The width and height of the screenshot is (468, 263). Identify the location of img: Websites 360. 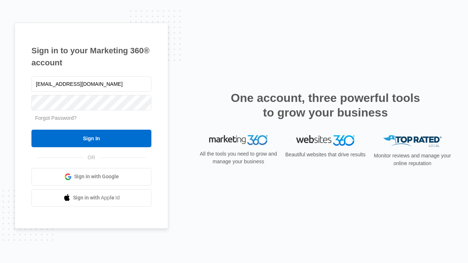
(325, 140).